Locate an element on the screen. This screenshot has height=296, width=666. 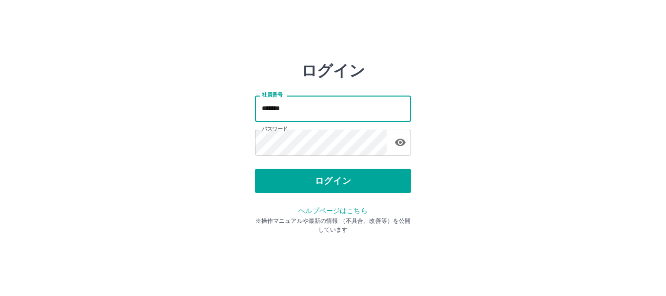
h2: ログイン is located at coordinates (333, 71).